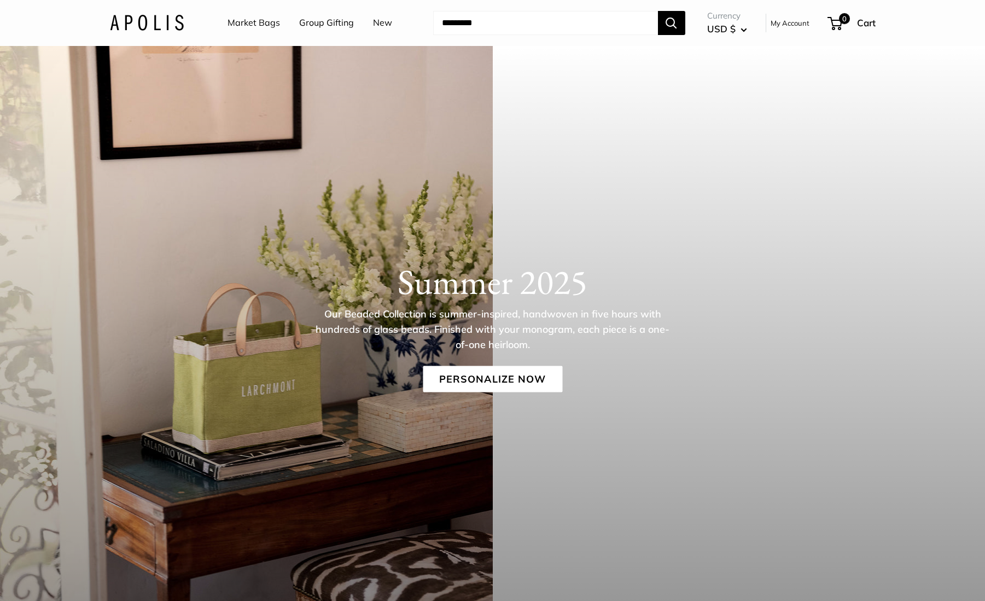 This screenshot has width=985, height=601. What do you see at coordinates (493, 281) in the screenshot?
I see `h1: Summer 2025` at bounding box center [493, 281].